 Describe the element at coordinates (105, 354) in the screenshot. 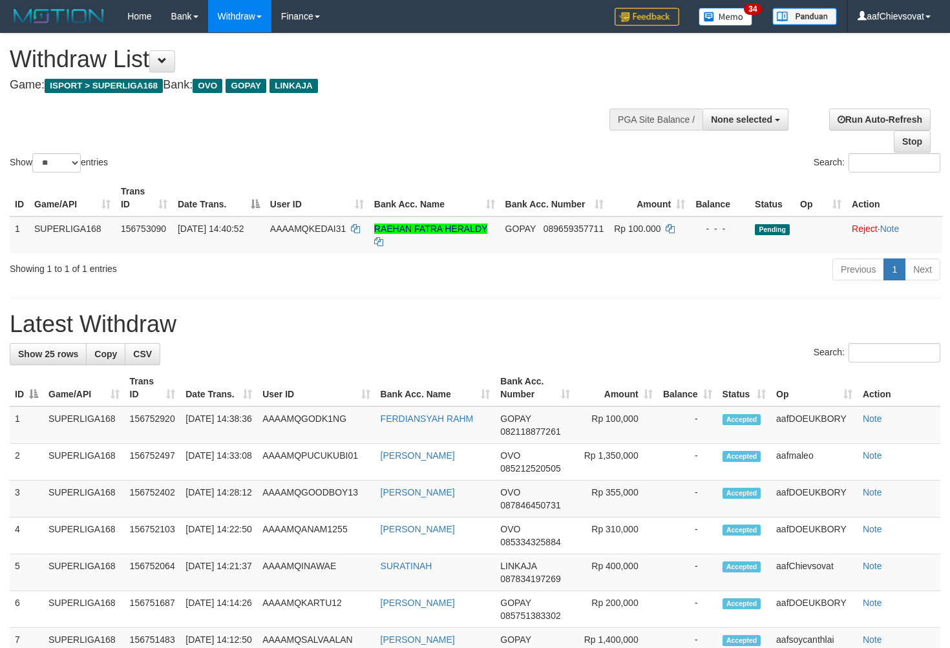

I see `a: Copy` at that location.